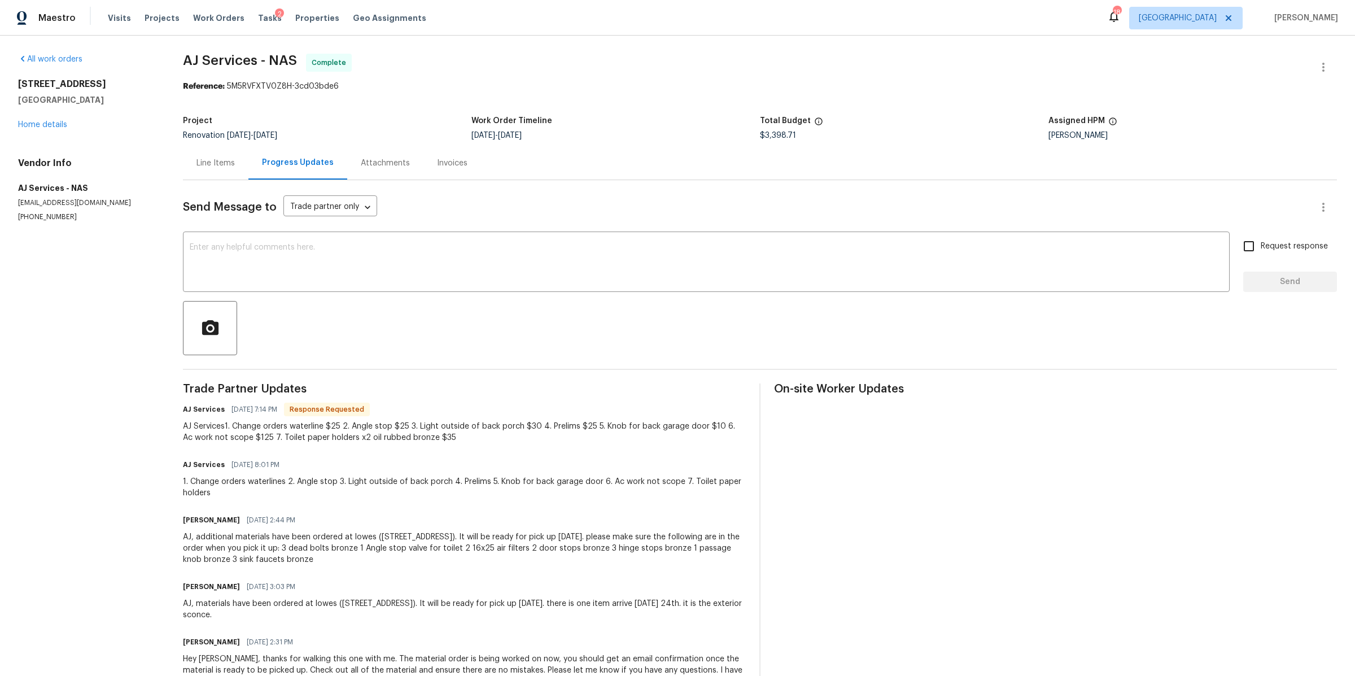 The width and height of the screenshot is (1355, 676). What do you see at coordinates (57, 18) in the screenshot?
I see `span: Maestro` at bounding box center [57, 18].